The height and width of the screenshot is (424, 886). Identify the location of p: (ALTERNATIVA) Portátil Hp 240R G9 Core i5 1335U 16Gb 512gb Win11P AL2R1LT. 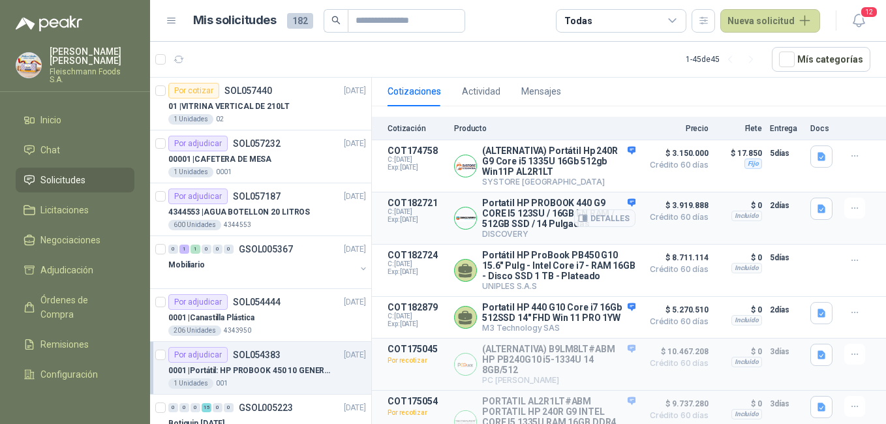
(558, 161).